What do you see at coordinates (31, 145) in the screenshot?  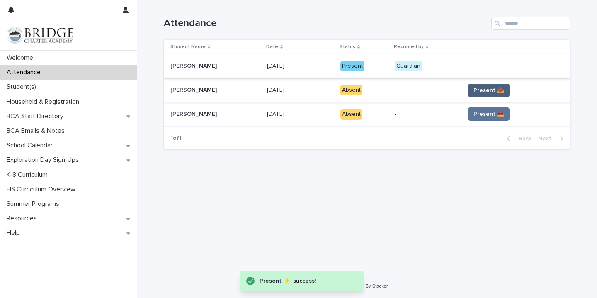 I see `p: School Calendar` at bounding box center [31, 145].